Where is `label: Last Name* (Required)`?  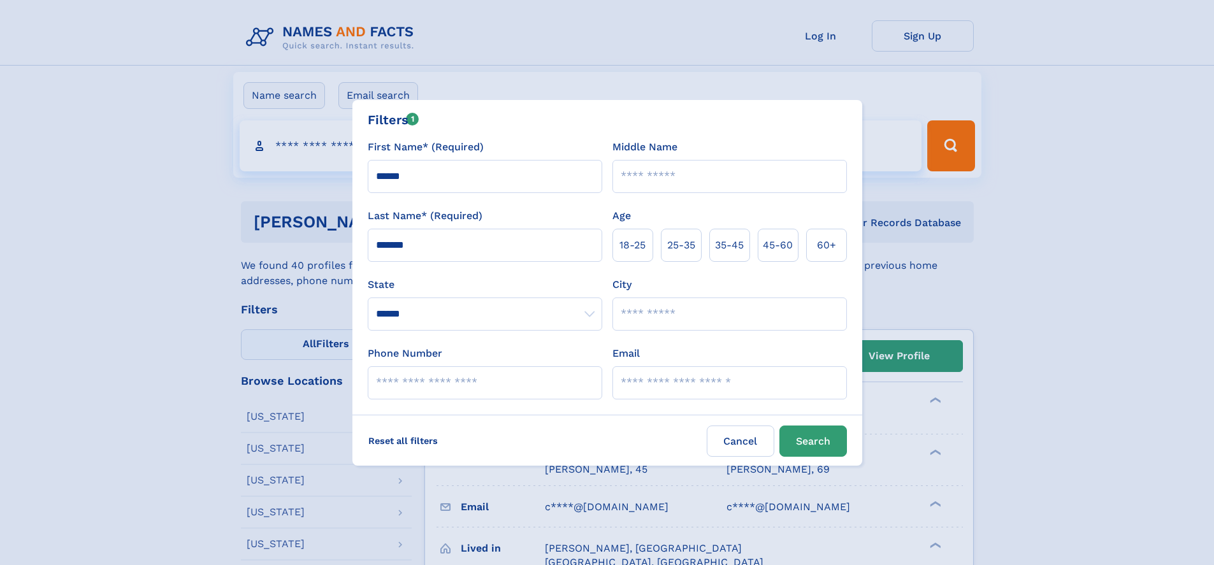 label: Last Name* (Required) is located at coordinates (425, 216).